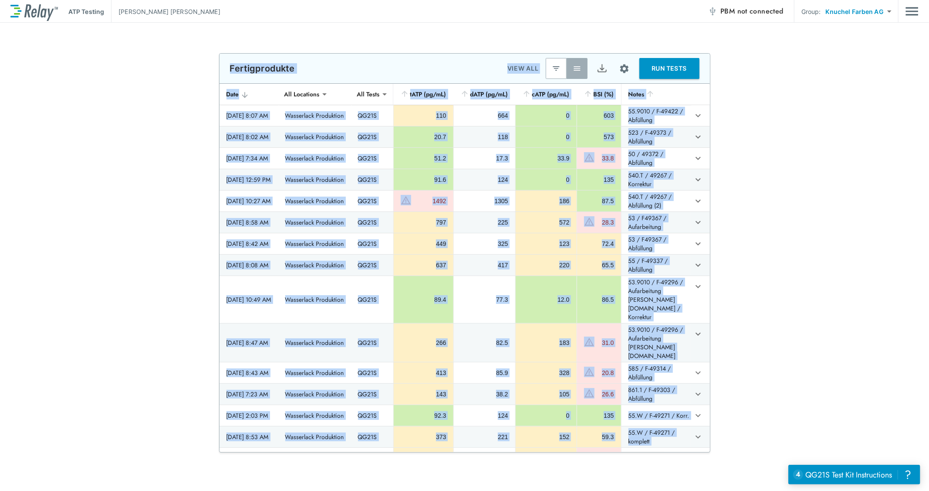 The width and height of the screenshot is (929, 491). Describe the element at coordinates (656, 415) in the screenshot. I see `td: 55.W / F-49271 / Korr.` at that location.